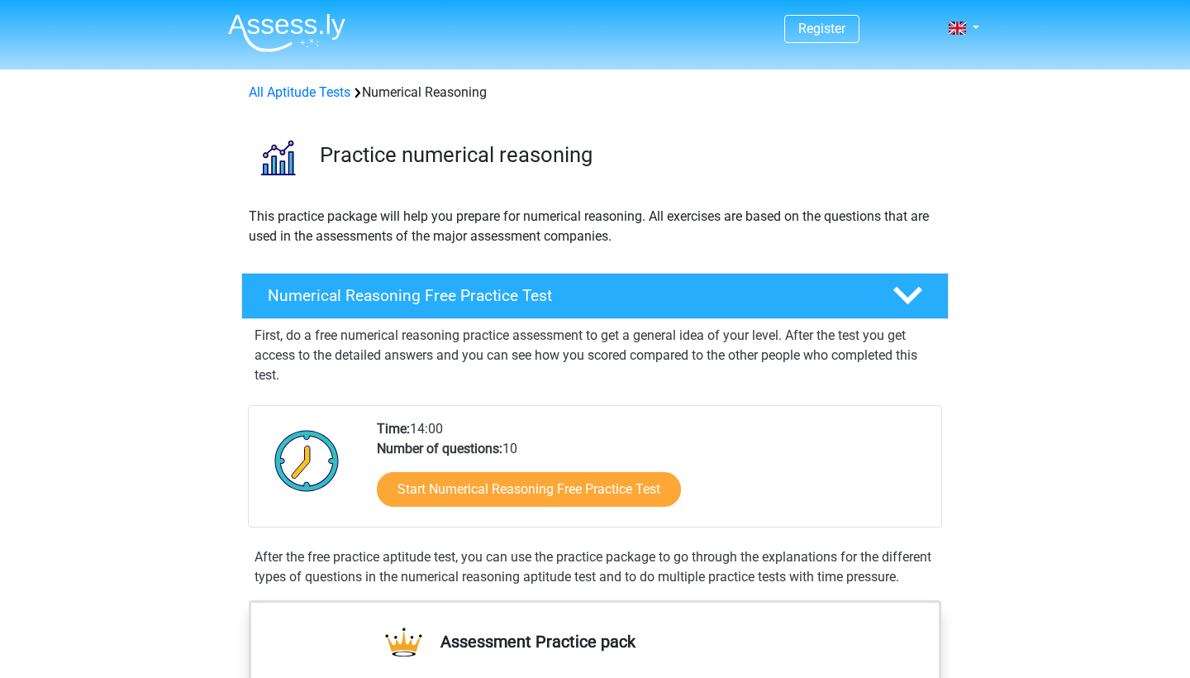 The image size is (1190, 678). I want to click on h3: Practice numerical reasoning, so click(627, 155).